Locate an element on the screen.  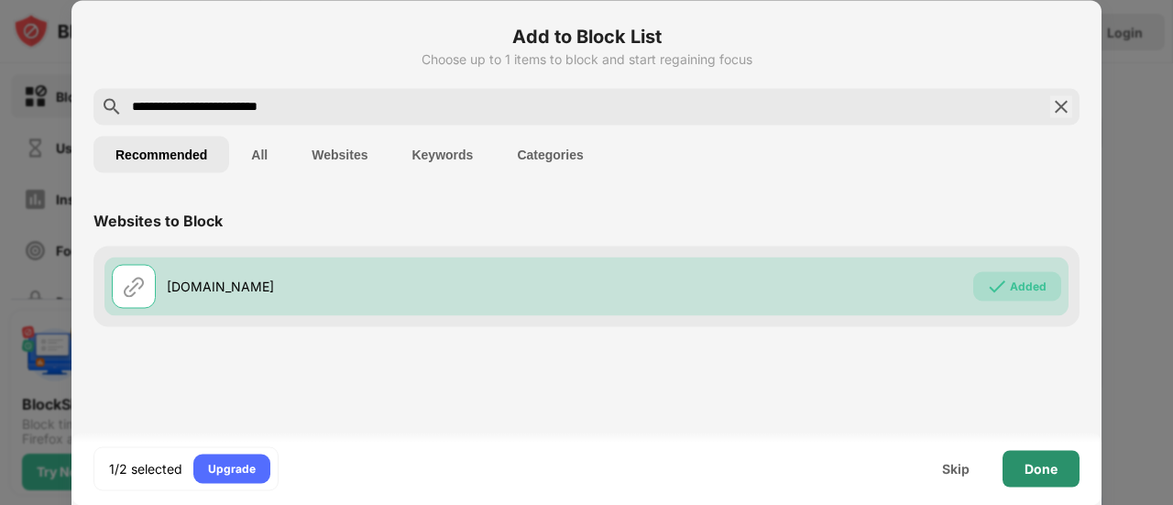
div: Done is located at coordinates (1041, 468).